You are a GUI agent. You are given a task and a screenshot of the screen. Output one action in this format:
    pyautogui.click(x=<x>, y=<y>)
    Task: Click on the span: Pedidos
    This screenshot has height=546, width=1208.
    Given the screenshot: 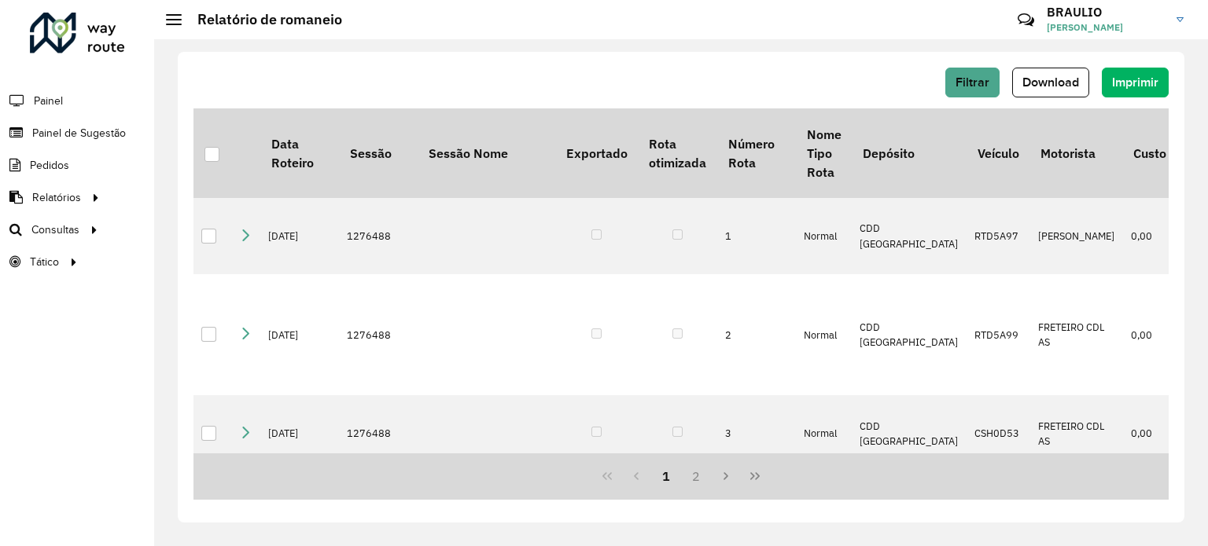 What is the action you would take?
    pyautogui.click(x=50, y=165)
    